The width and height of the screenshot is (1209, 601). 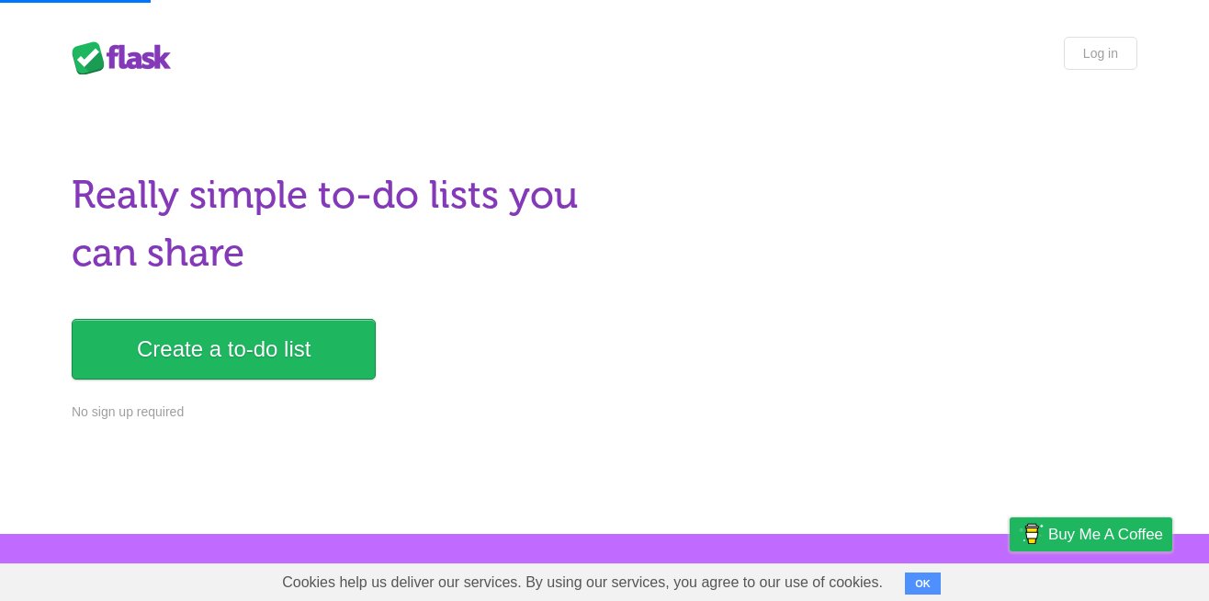 What do you see at coordinates (1105, 534) in the screenshot?
I see `span: Buy me a coffee` at bounding box center [1105, 534].